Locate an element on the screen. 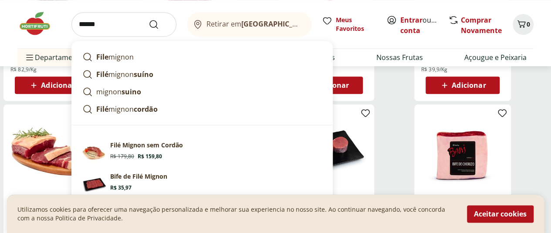  a: Filémignonsuíno is located at coordinates (202, 74).